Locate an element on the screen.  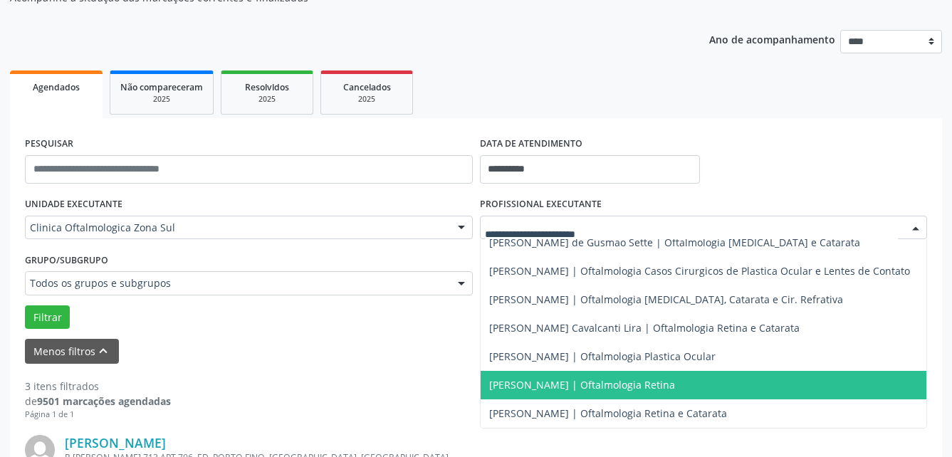
label: UNIDADE EXECUTANTE is located at coordinates (73, 204).